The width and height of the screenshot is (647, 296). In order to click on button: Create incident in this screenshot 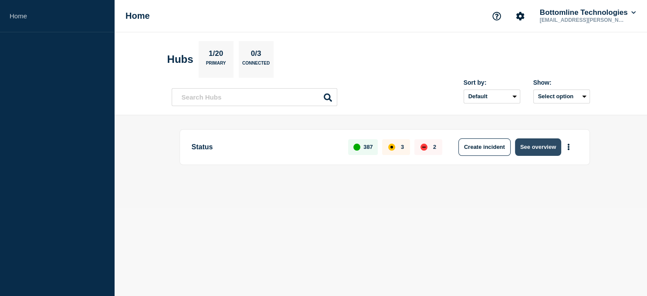, I will do `click(485, 147)`.